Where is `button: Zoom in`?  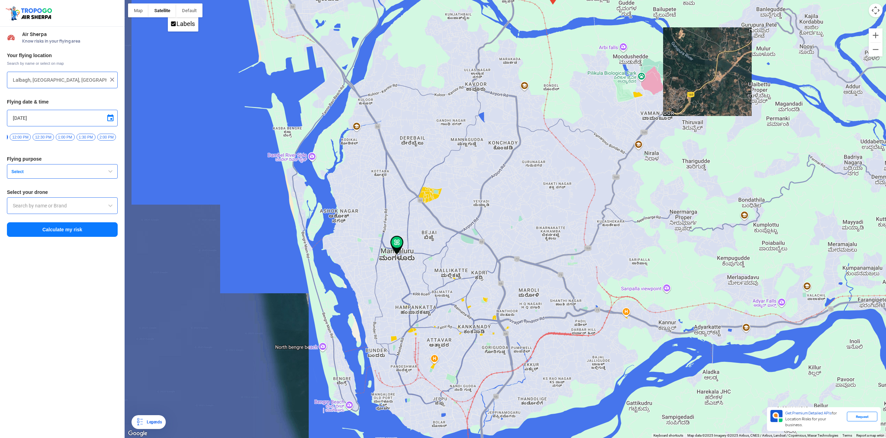
button: Zoom in is located at coordinates (875, 35).